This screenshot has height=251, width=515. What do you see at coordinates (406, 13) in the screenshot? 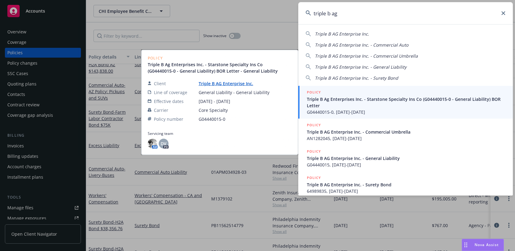
I see `input: Search...` at bounding box center [406, 13].